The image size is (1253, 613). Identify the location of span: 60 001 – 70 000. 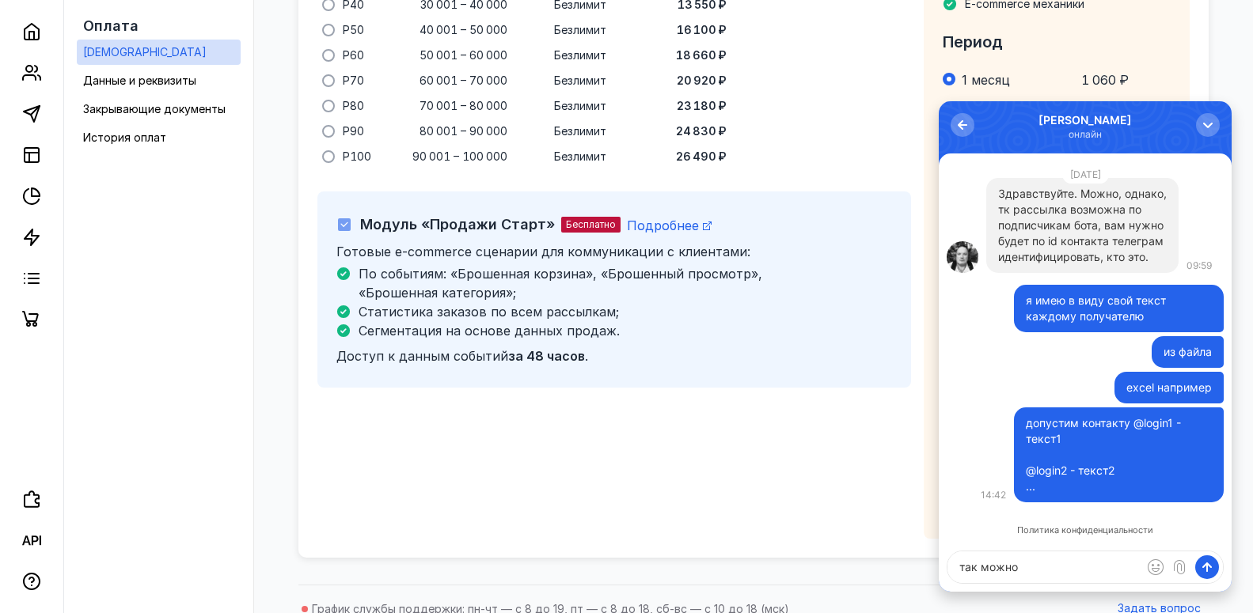
(463, 81).